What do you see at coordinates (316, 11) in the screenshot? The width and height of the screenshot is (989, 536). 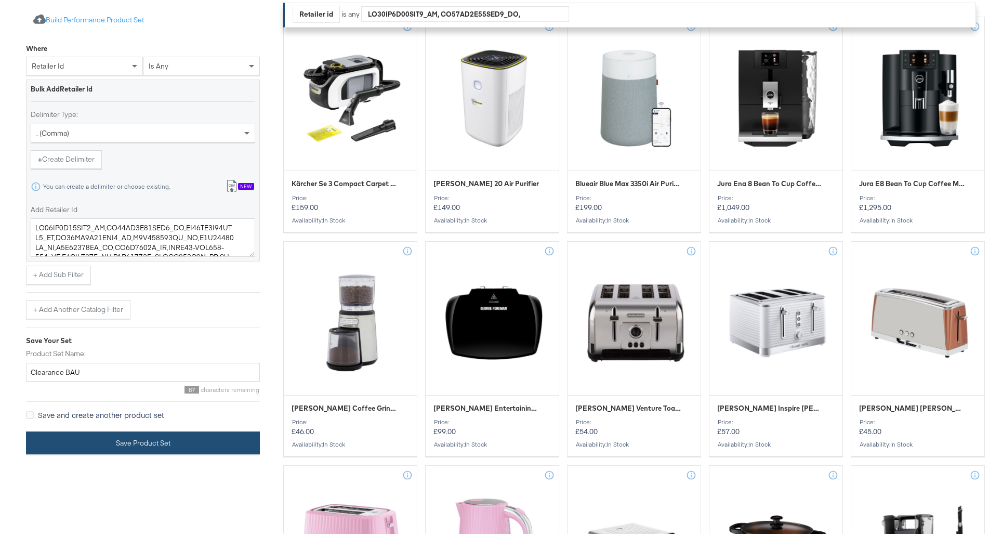 I see `div: Retailer id` at bounding box center [316, 11].